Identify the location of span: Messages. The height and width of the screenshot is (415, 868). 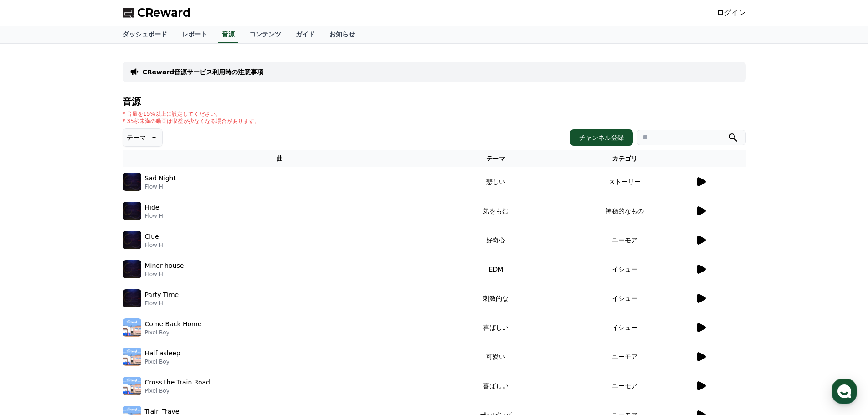
(89, 307).